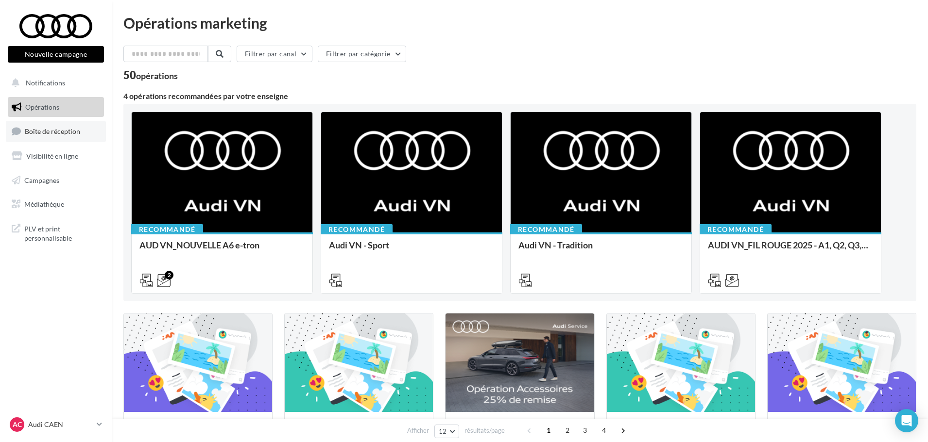 This screenshot has width=928, height=442. I want to click on div: 50, so click(151, 75).